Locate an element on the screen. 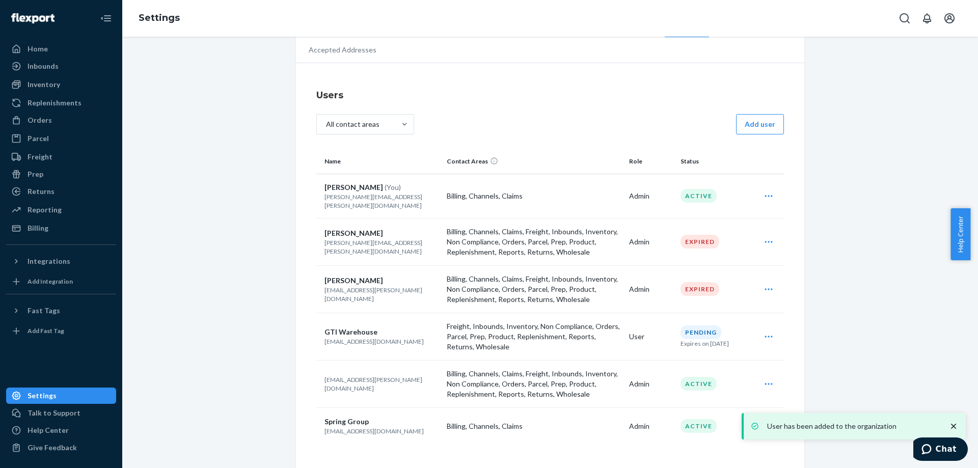  div: Inventory is located at coordinates (44, 85).